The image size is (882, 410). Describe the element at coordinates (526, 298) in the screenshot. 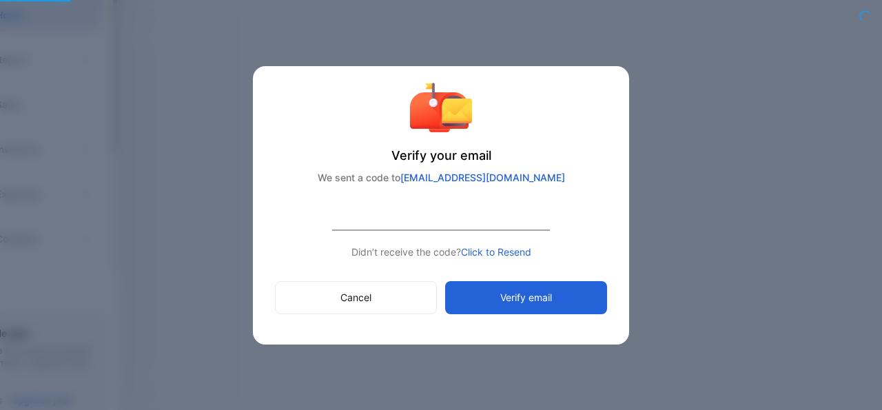

I see `button: Verify email` at that location.